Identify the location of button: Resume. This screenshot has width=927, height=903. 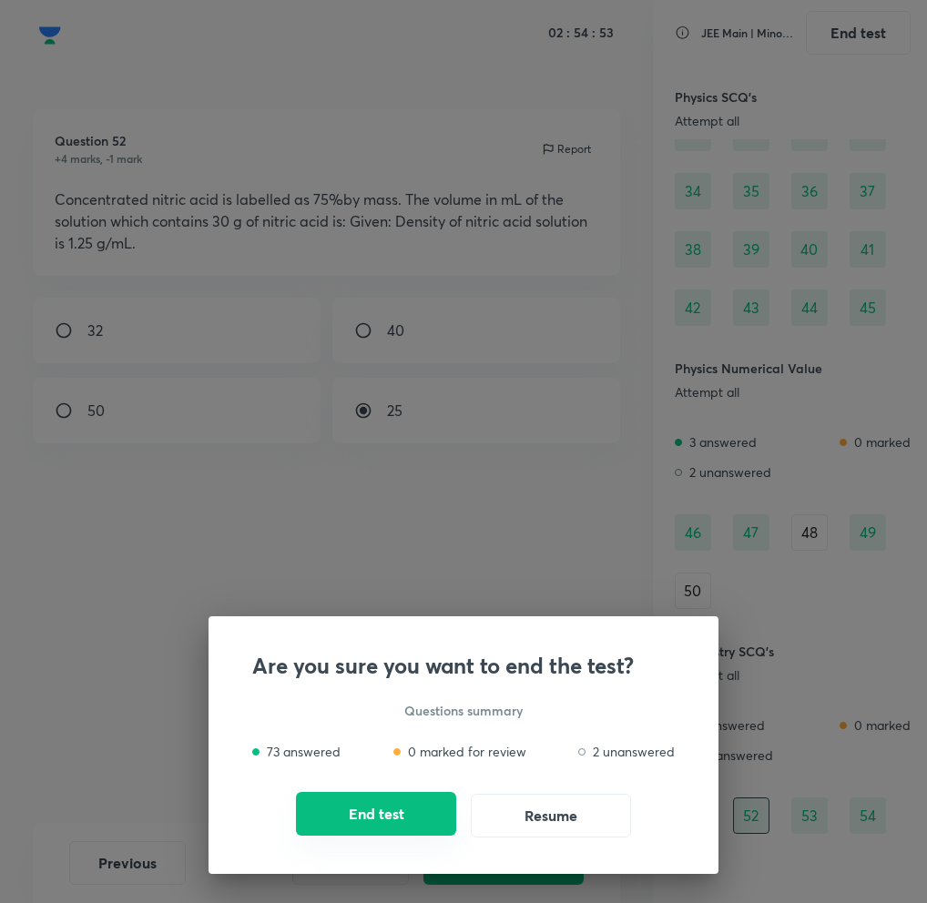
(551, 816).